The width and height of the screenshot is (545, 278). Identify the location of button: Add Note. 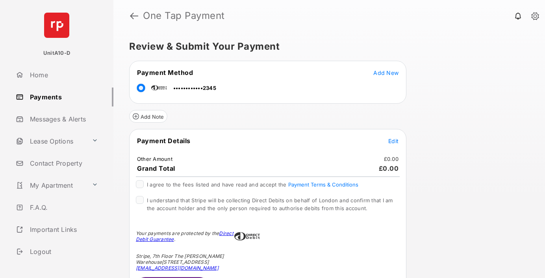
(148, 116).